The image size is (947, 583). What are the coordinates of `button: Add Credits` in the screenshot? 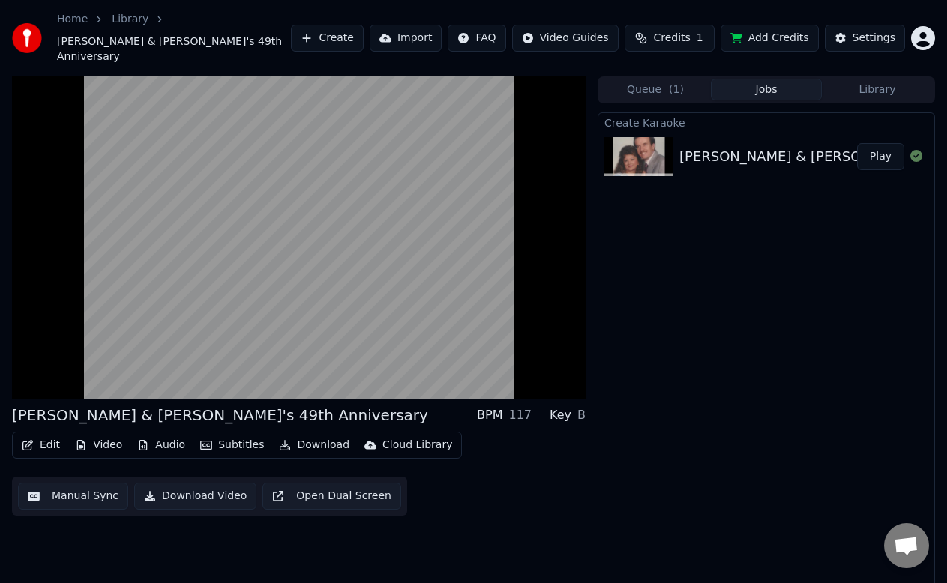 It's located at (769, 38).